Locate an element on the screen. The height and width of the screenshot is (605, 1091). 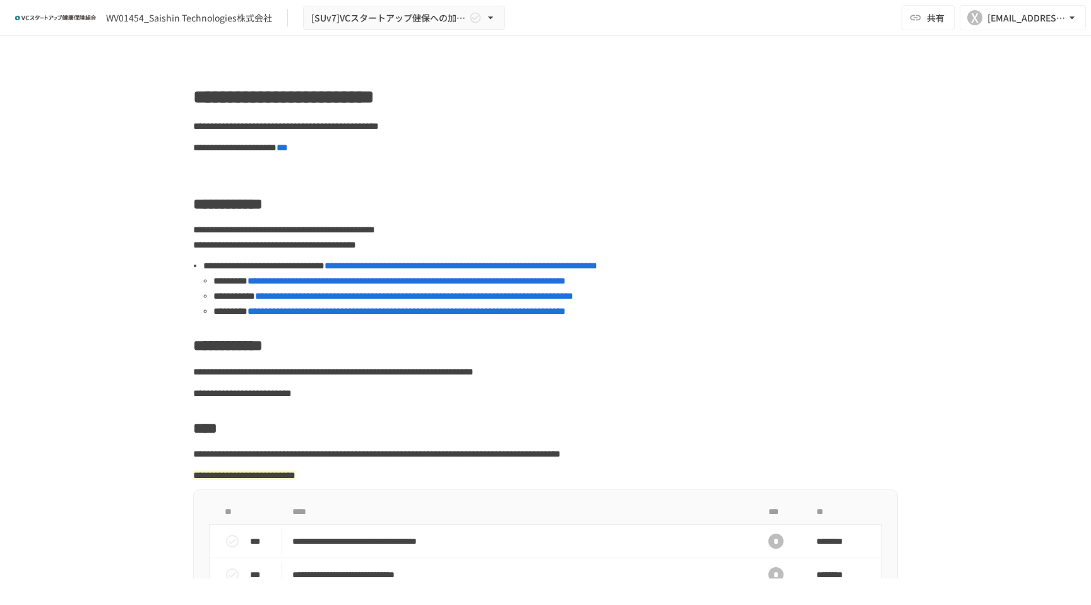
span: [SUv7]VCスタートアップ健保への加入申請手続き is located at coordinates (389, 18).